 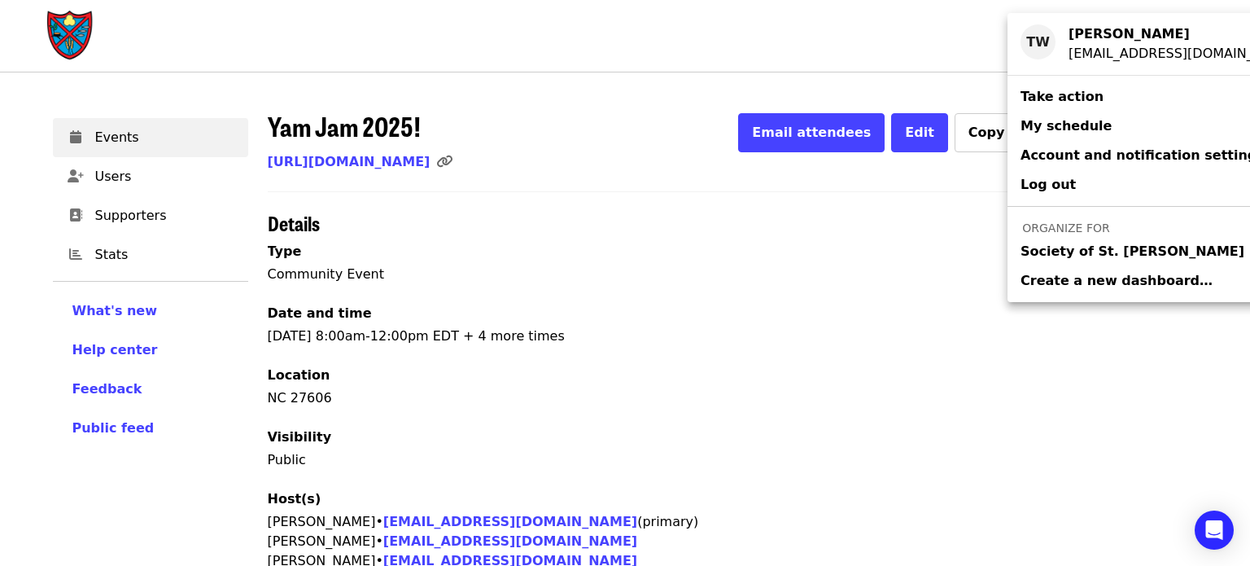 What do you see at coordinates (1065, 228) in the screenshot?
I see `span: Organize for` at bounding box center [1065, 228].